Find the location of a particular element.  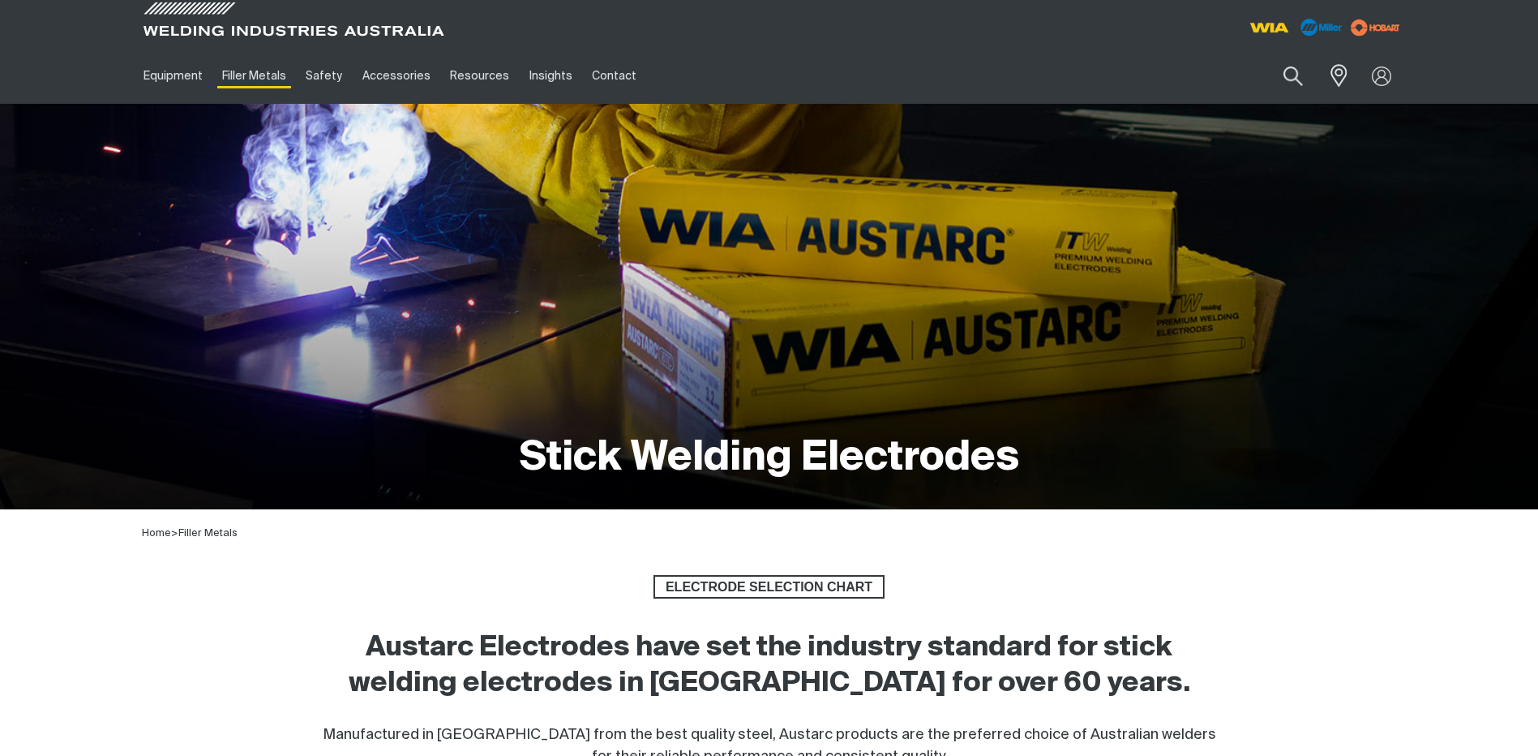

img: miller is located at coordinates (1375, 28).